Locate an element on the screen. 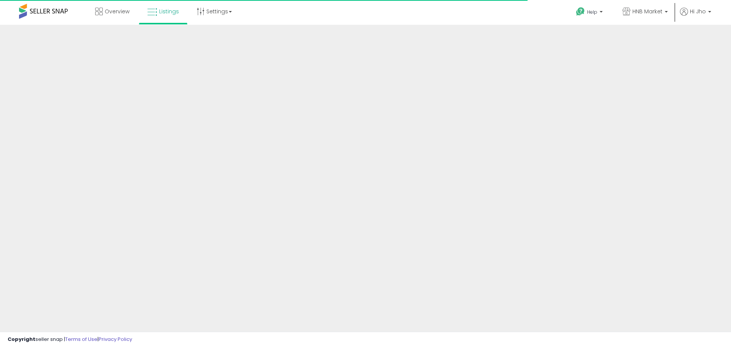  span: Hi Jho is located at coordinates (698, 11).